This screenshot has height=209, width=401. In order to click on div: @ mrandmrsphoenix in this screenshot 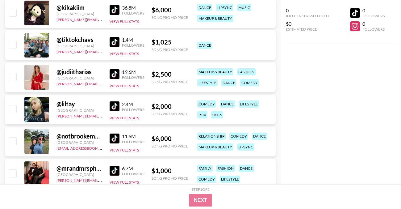, I will do `click(79, 168)`.